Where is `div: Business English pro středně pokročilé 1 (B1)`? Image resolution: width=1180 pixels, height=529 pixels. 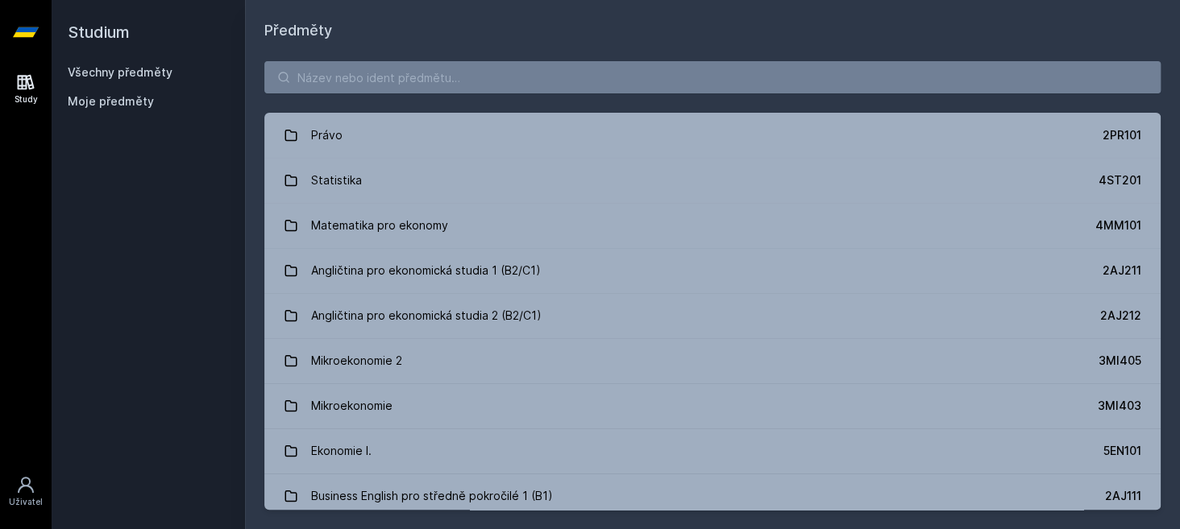
div: Business English pro středně pokročilé 1 (B1) is located at coordinates (432, 496).